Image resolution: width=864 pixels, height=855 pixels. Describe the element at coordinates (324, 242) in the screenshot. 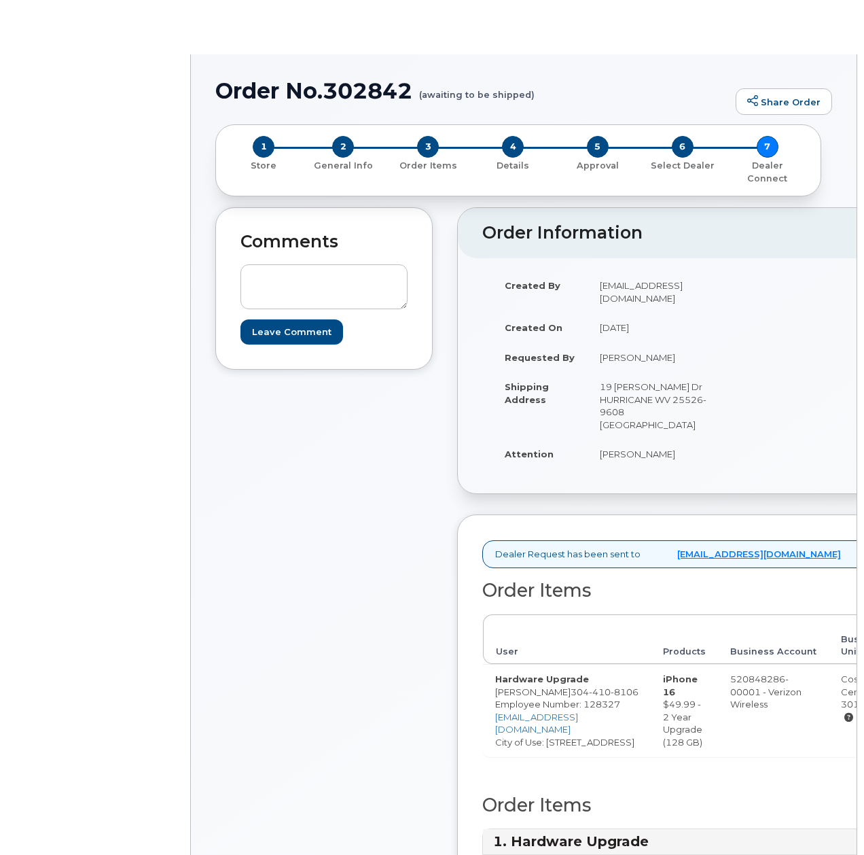

I see `h2: Comments` at that location.